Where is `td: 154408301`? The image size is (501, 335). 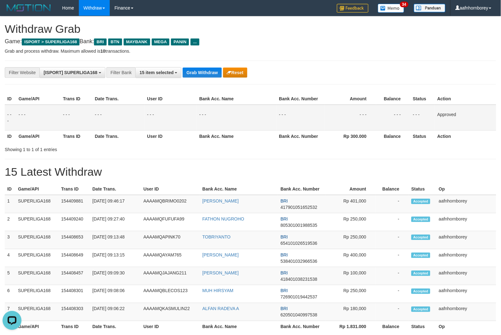
td: 154408301 is located at coordinates (74, 294).